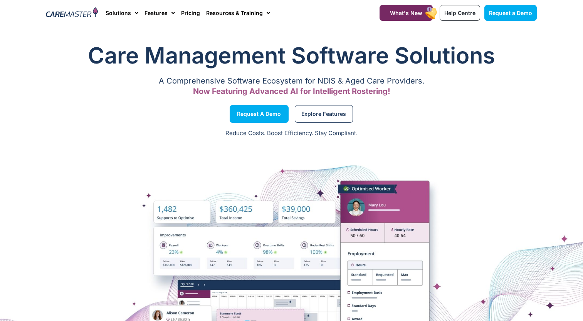  I want to click on span: Help Centre, so click(460, 13).